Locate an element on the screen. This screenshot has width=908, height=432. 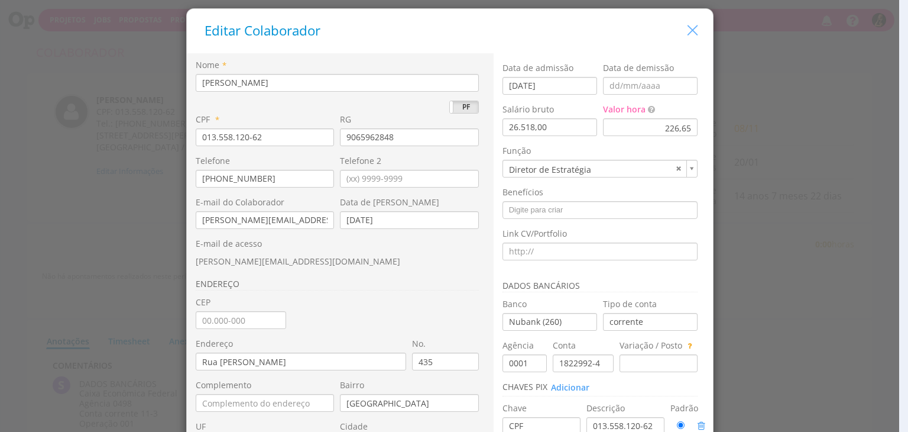
label: PF is located at coordinates (464, 107).